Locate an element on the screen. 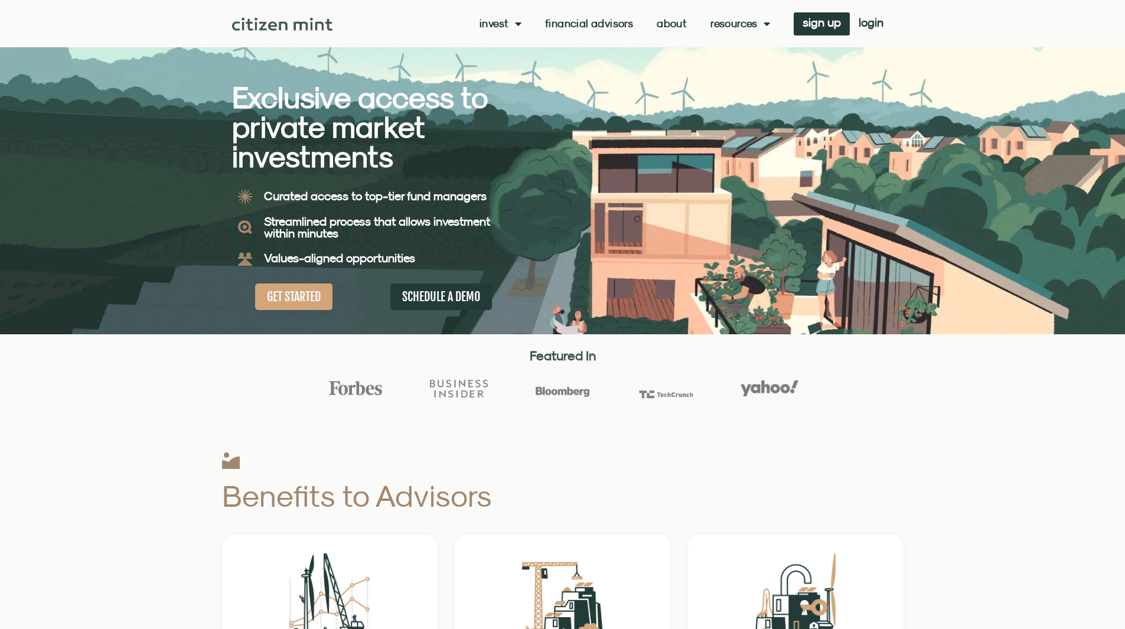  strong: Featured In is located at coordinates (563, 356).